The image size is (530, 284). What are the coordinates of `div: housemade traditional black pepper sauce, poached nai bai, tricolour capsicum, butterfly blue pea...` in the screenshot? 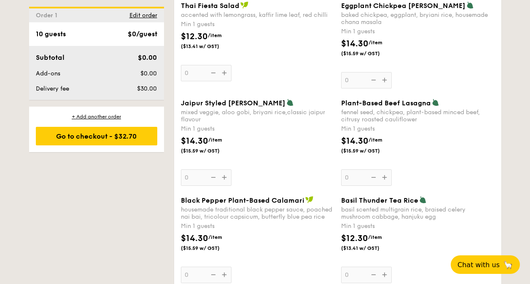 It's located at (257, 213).